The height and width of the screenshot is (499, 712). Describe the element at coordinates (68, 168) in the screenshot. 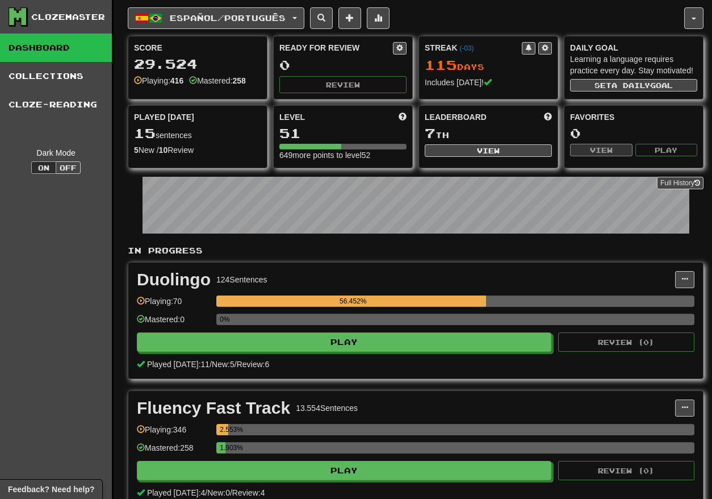

I see `button: Off` at that location.